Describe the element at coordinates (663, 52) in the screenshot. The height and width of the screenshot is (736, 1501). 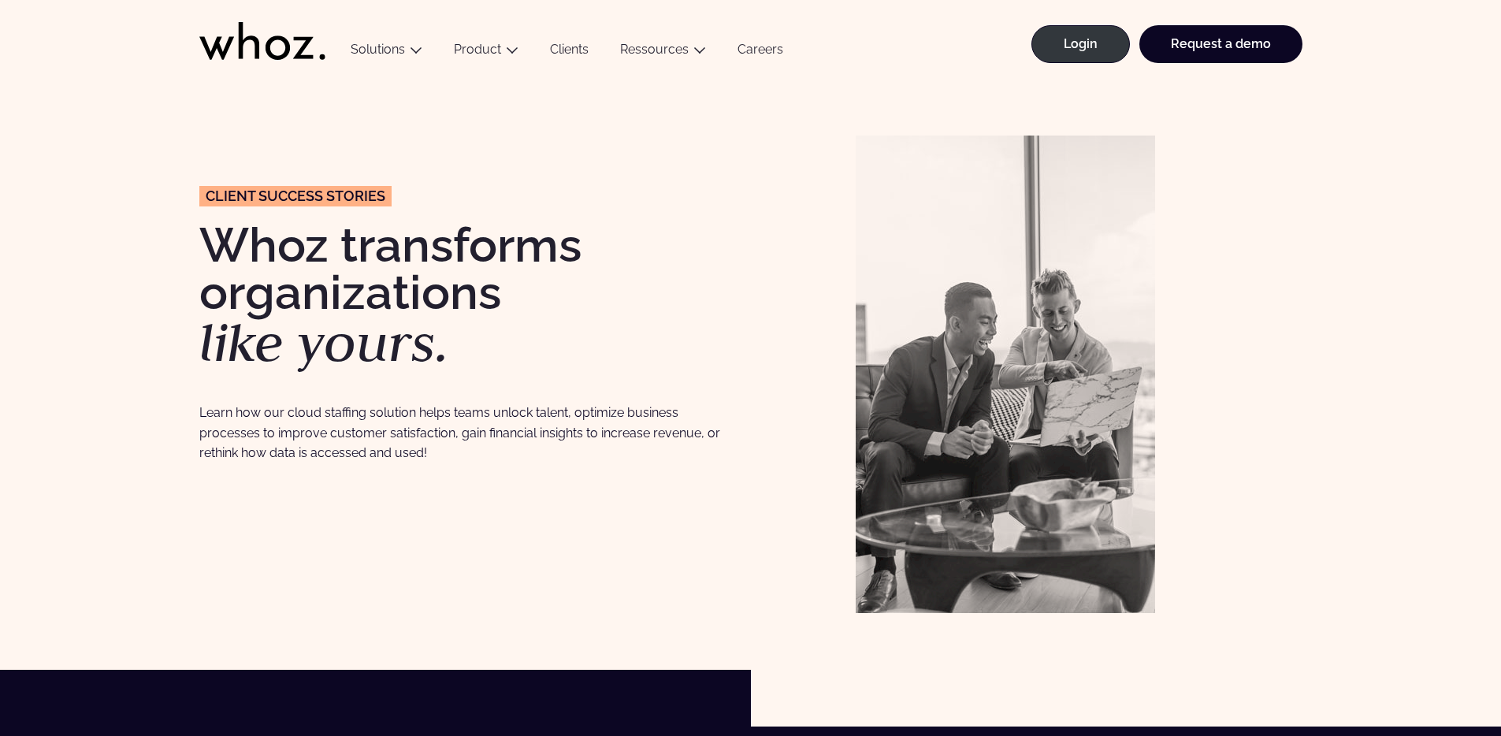
I see `button: Ressources` at that location.